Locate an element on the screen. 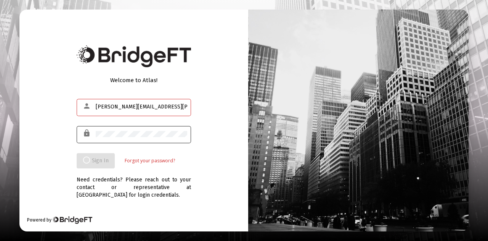 This screenshot has width=488, height=241. span: Sign In is located at coordinates (96, 160).